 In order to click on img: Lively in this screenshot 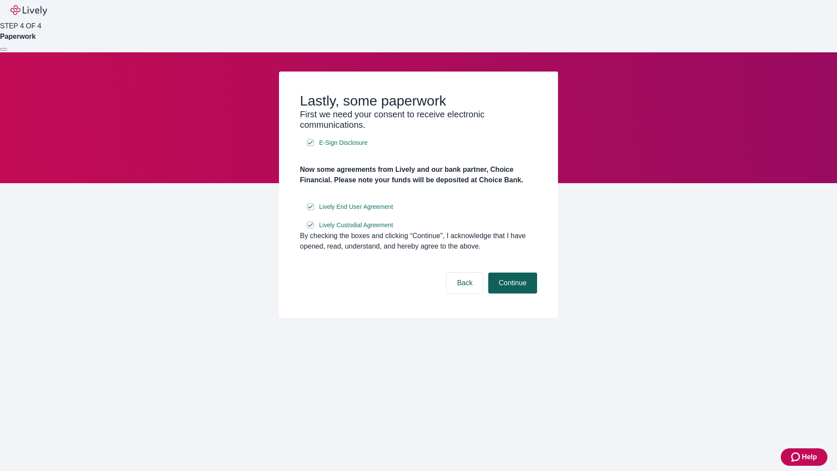, I will do `click(29, 10)`.